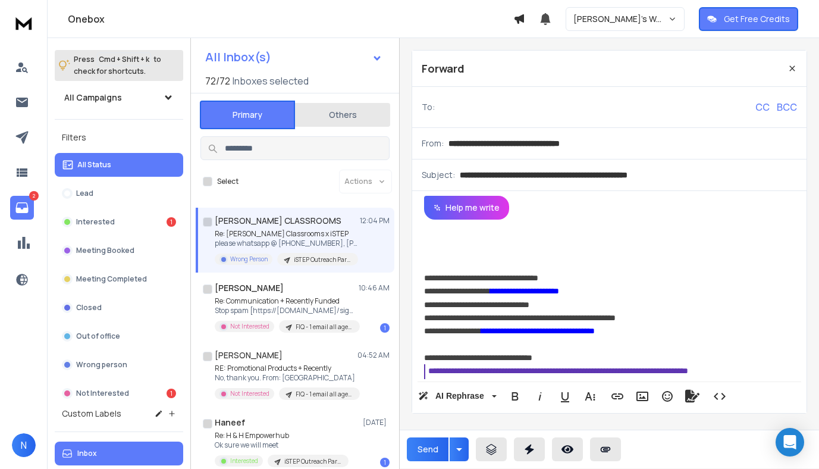 The height and width of the screenshot is (469, 819). What do you see at coordinates (85, 193) in the screenshot?
I see `p: Lead` at bounding box center [85, 193].